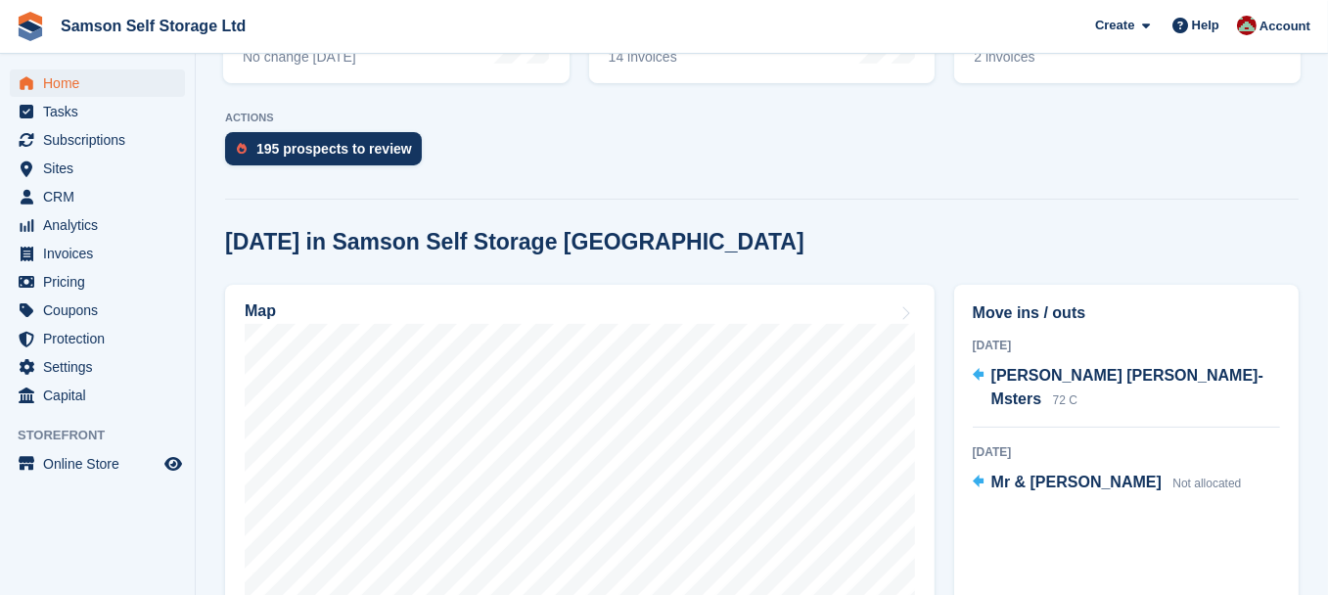 This screenshot has width=1328, height=595. Describe the element at coordinates (1247, 25) in the screenshot. I see `img: Ian` at that location.